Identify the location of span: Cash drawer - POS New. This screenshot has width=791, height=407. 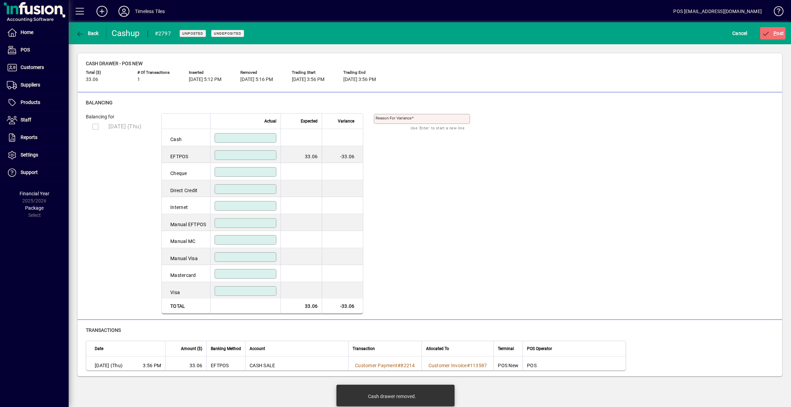
(114, 64).